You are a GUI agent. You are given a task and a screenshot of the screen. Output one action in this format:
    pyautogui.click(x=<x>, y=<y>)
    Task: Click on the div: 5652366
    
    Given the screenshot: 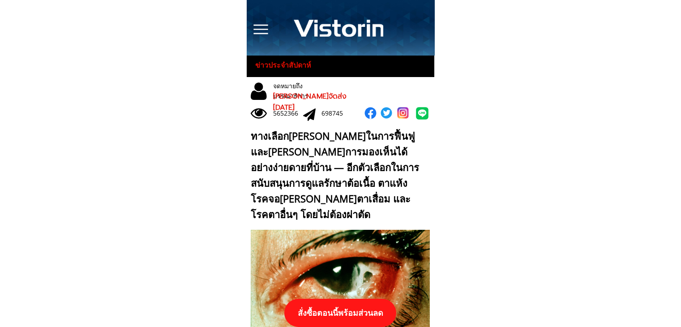 What is the action you would take?
    pyautogui.click(x=288, y=113)
    